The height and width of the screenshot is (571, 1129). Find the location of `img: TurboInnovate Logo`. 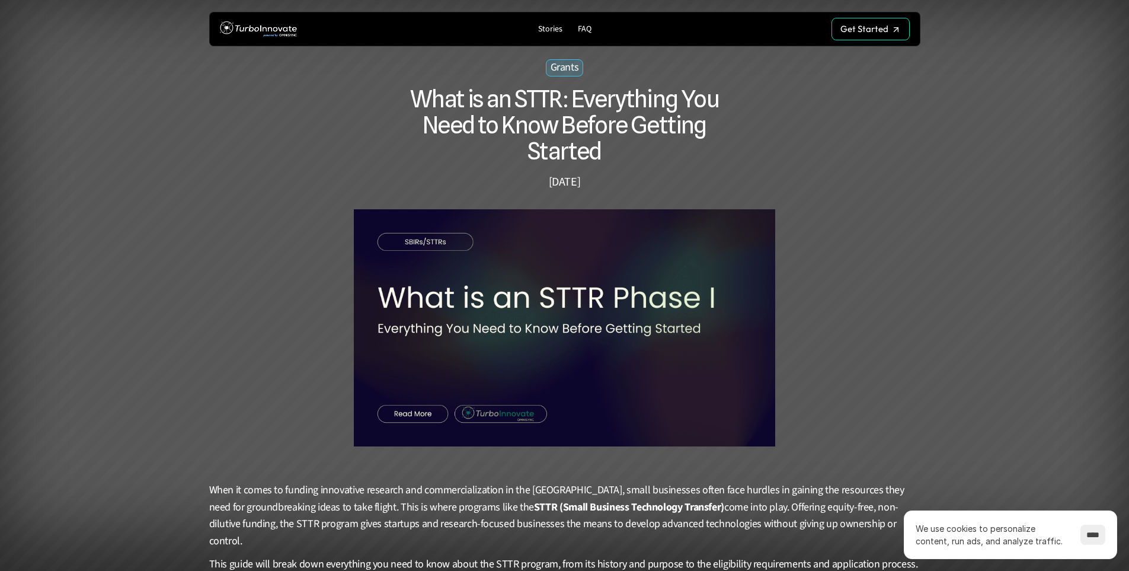

img: TurboInnovate Logo is located at coordinates (258, 29).